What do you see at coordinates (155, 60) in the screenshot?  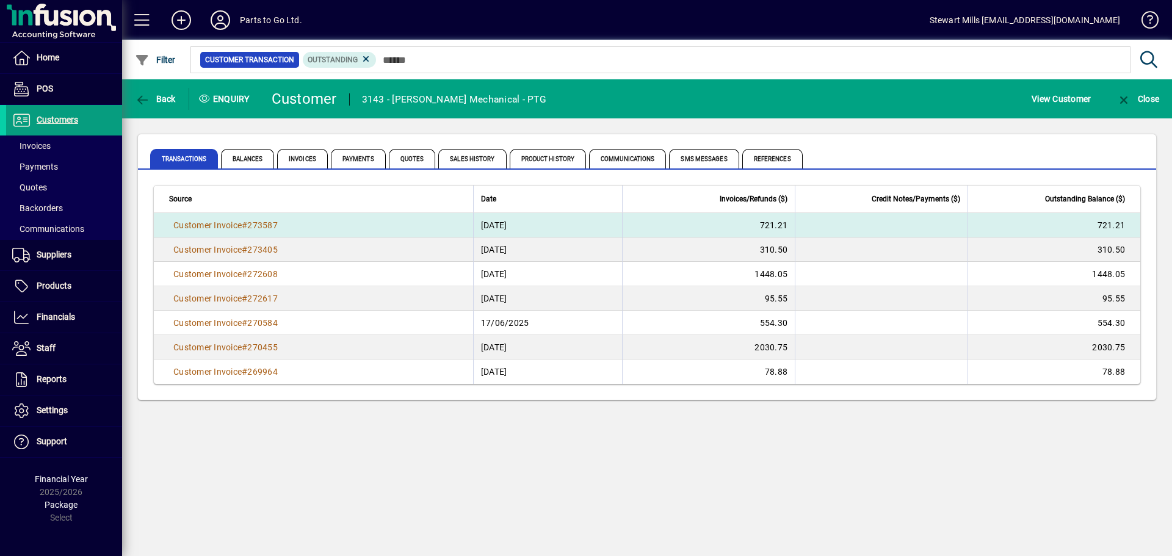 I see `button: Filter` at bounding box center [155, 60].